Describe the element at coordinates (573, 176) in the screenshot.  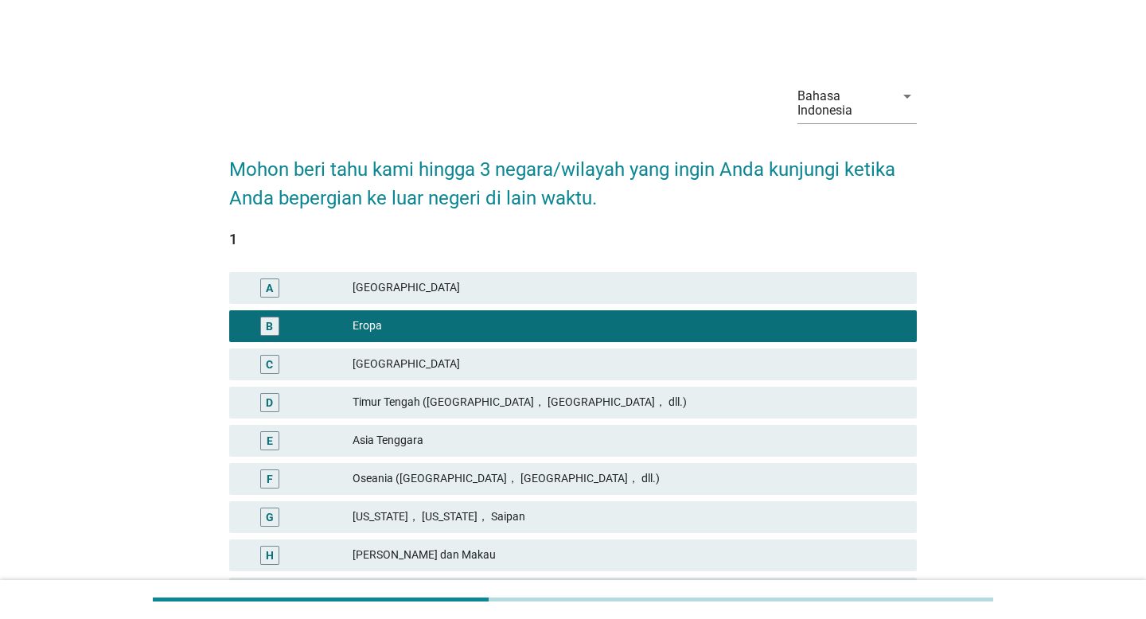
I see `h2: Mohon beri tahu kami hingga 3 negara/wilayah yang ingin Anda kunjungi ketika Anda bepergian ke lu...` at that location.